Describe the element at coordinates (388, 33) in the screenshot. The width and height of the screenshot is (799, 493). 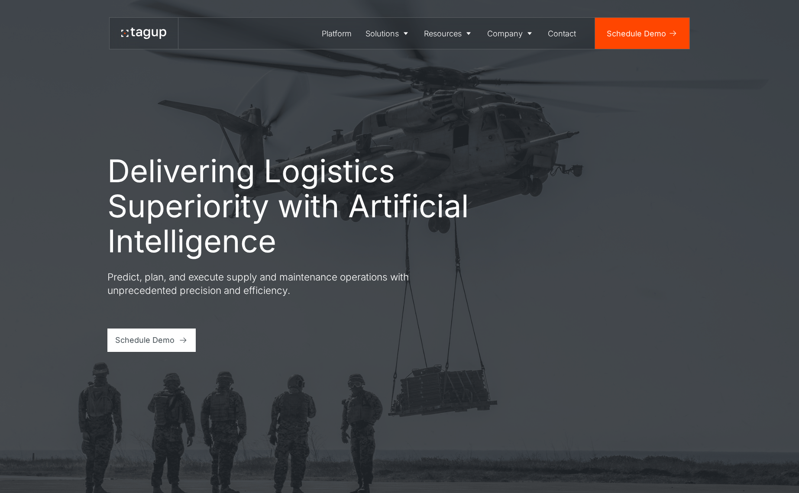
I see `a: Solutions` at that location.